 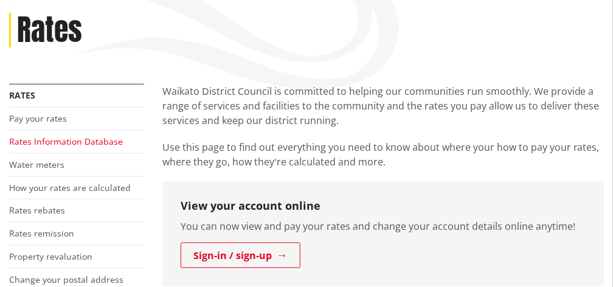 What do you see at coordinates (36, 164) in the screenshot?
I see `a: Water meters` at bounding box center [36, 164].